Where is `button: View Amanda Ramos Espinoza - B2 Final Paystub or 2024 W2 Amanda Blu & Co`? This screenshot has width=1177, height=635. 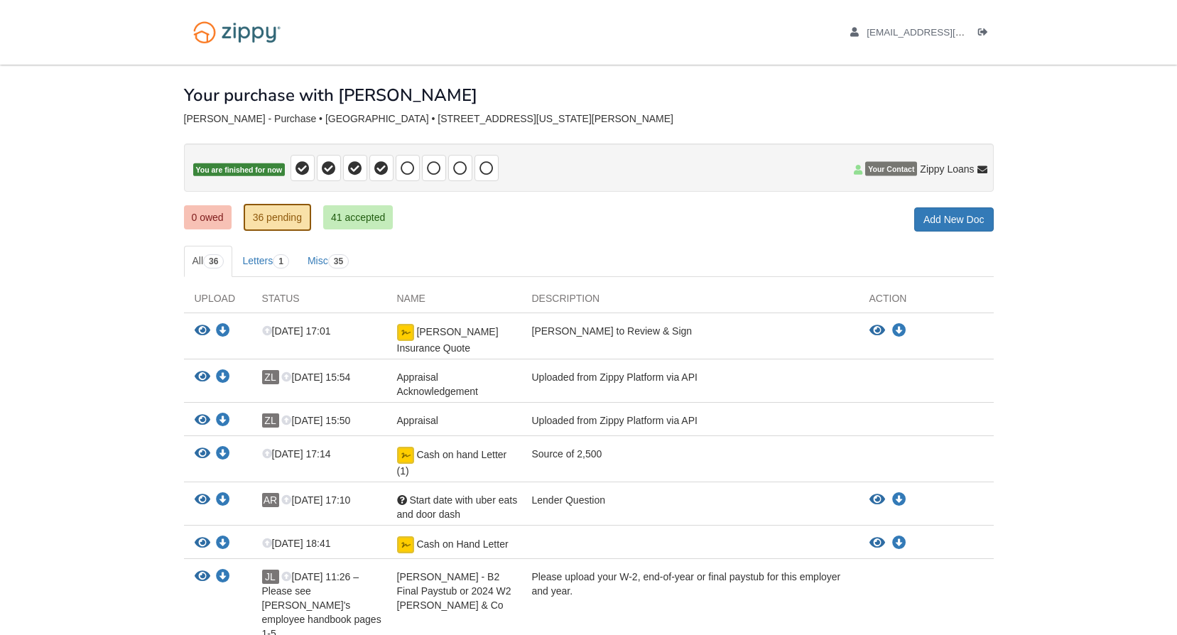
button: View Amanda Ramos Espinoza - B2 Final Paystub or 2024 W2 Amanda Blu & Co is located at coordinates (202, 577).